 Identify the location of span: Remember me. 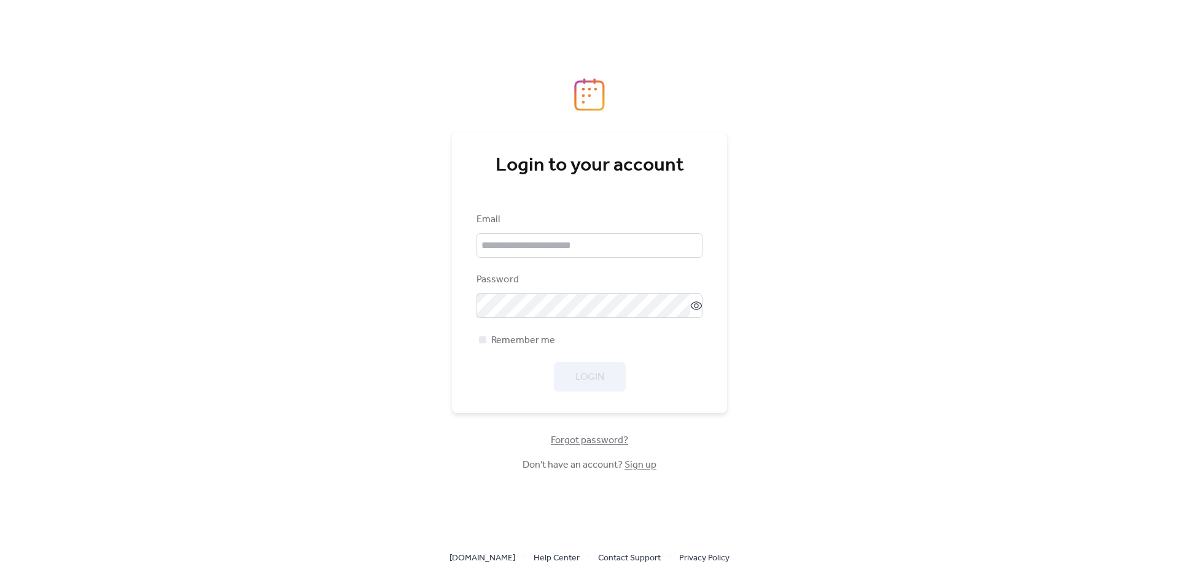
(523, 341).